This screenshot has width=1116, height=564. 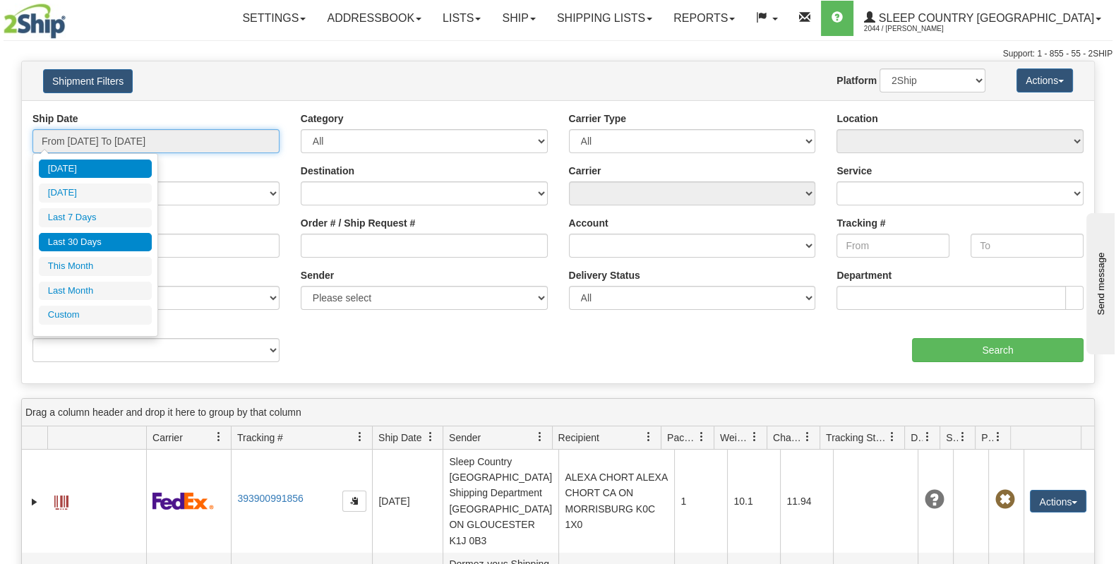 What do you see at coordinates (700, 501) in the screenshot?
I see `td: 1` at bounding box center [700, 501].